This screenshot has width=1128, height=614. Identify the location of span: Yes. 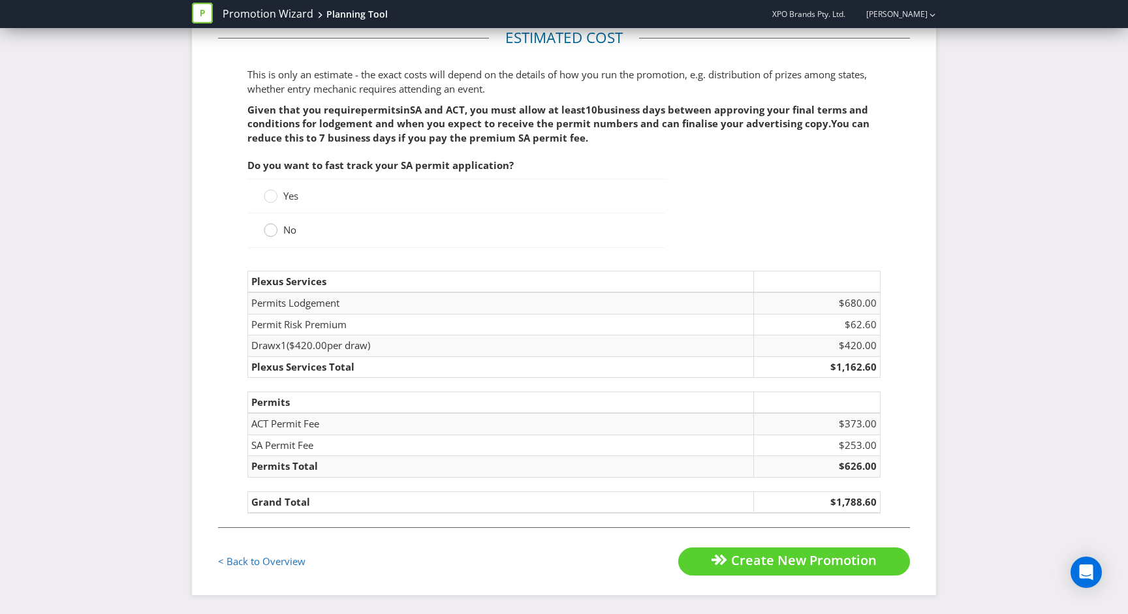
(290, 196).